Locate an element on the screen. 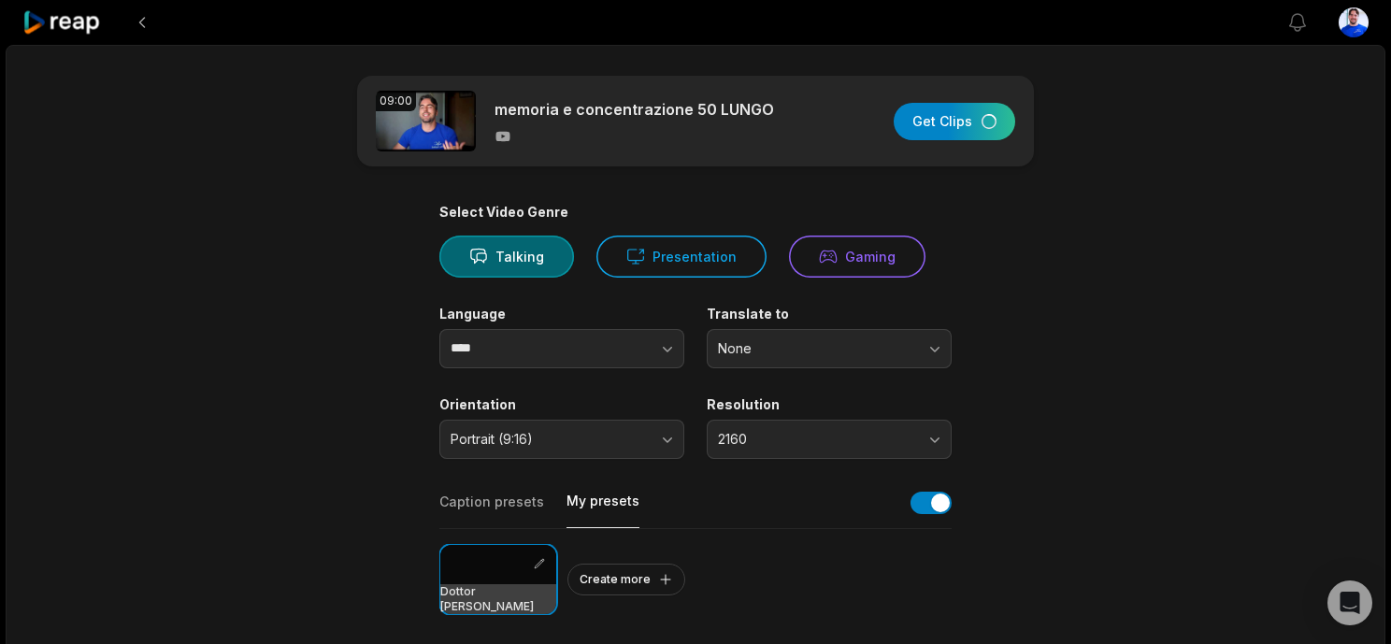  button: Portrait (9:16) is located at coordinates (562, 439).